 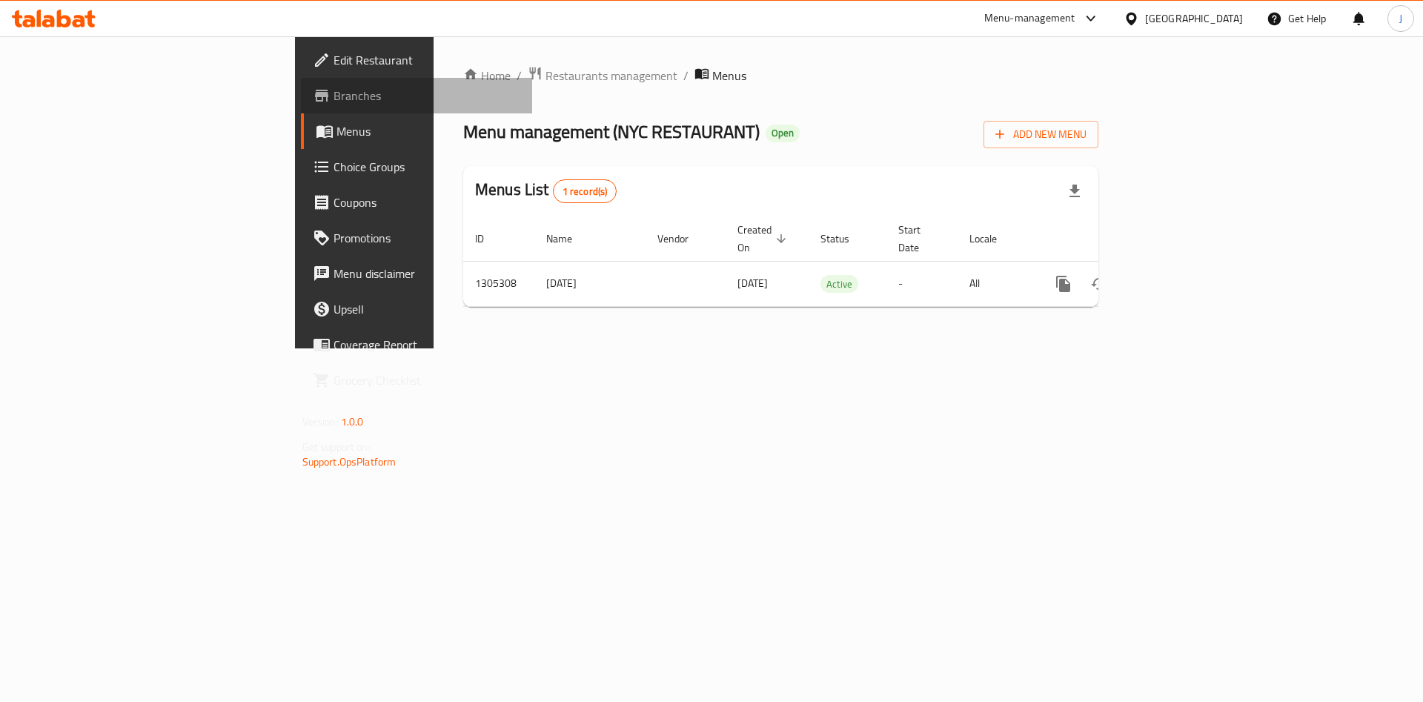 I want to click on span: Active, so click(x=839, y=284).